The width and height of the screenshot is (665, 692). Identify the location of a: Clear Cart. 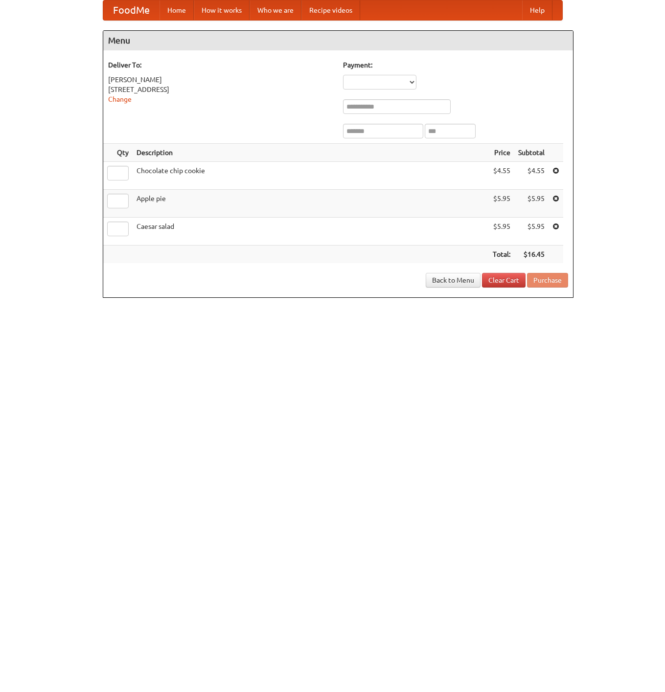
(504, 280).